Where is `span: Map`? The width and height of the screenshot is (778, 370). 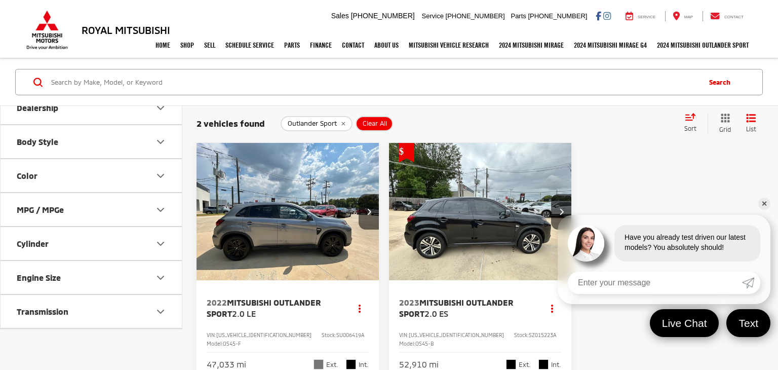
span: Map is located at coordinates (688, 17).